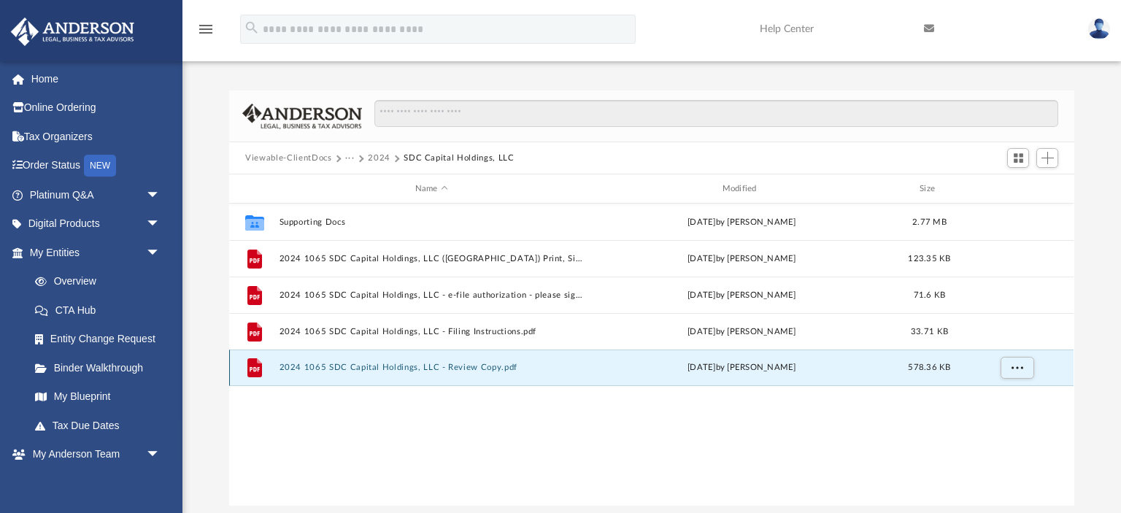 The width and height of the screenshot is (1121, 513). I want to click on div: grid, so click(651, 355).